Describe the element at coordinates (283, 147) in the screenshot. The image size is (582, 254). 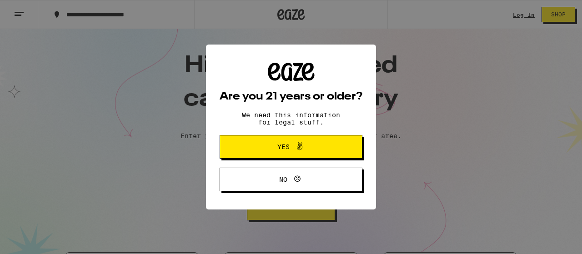
I see `span: Yes` at that location.